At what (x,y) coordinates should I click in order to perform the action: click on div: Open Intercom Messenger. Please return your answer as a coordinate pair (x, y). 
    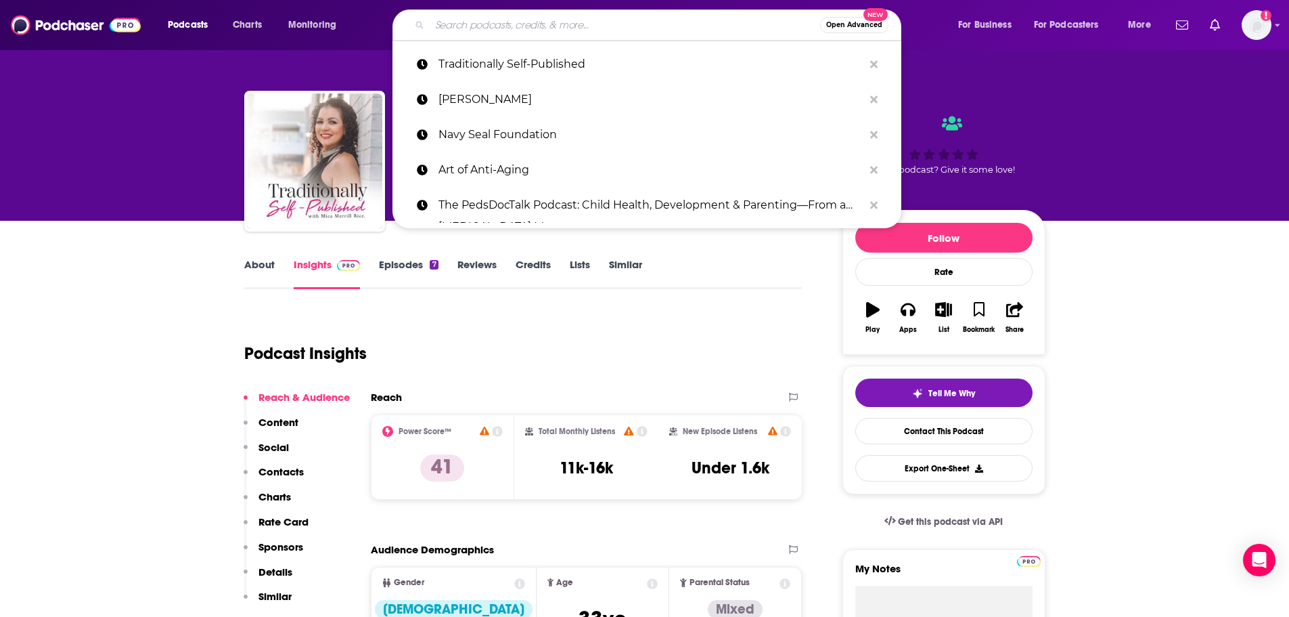
    Looking at the image, I should click on (1260, 560).